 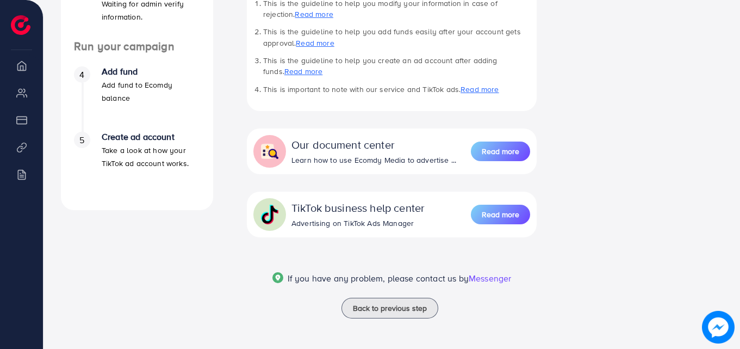 What do you see at coordinates (137, 46) in the screenshot?
I see `h4: Run your campaign` at bounding box center [137, 46].